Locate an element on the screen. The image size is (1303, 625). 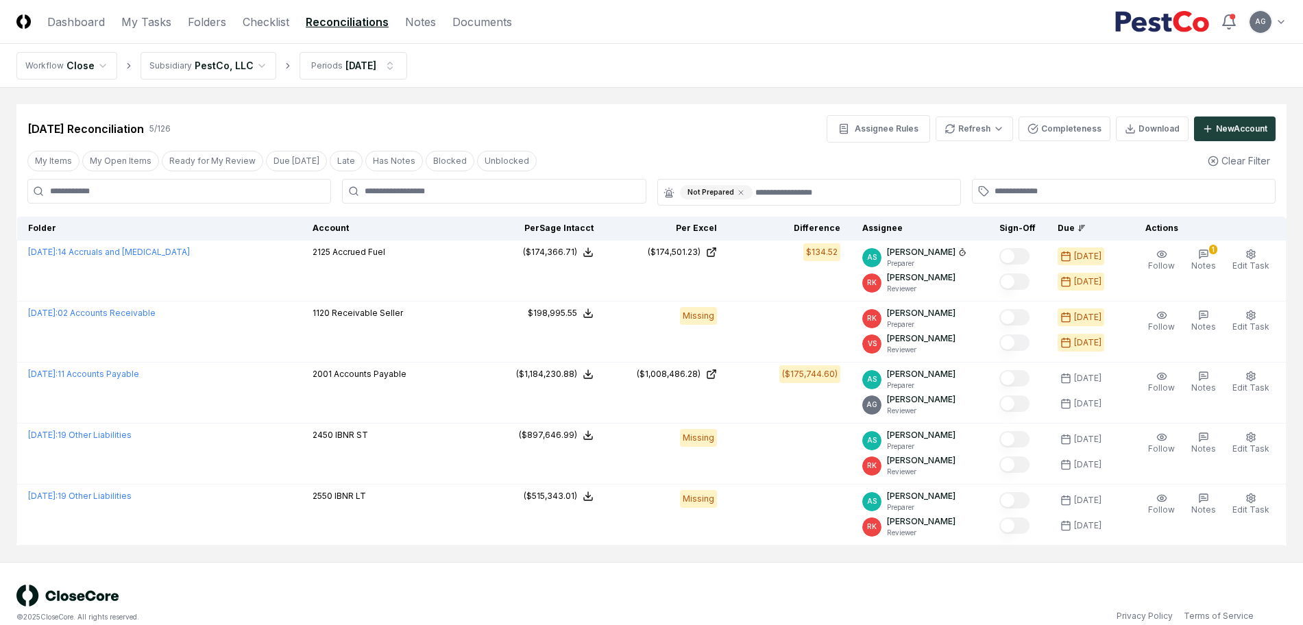
div: Missing is located at coordinates (699, 316).